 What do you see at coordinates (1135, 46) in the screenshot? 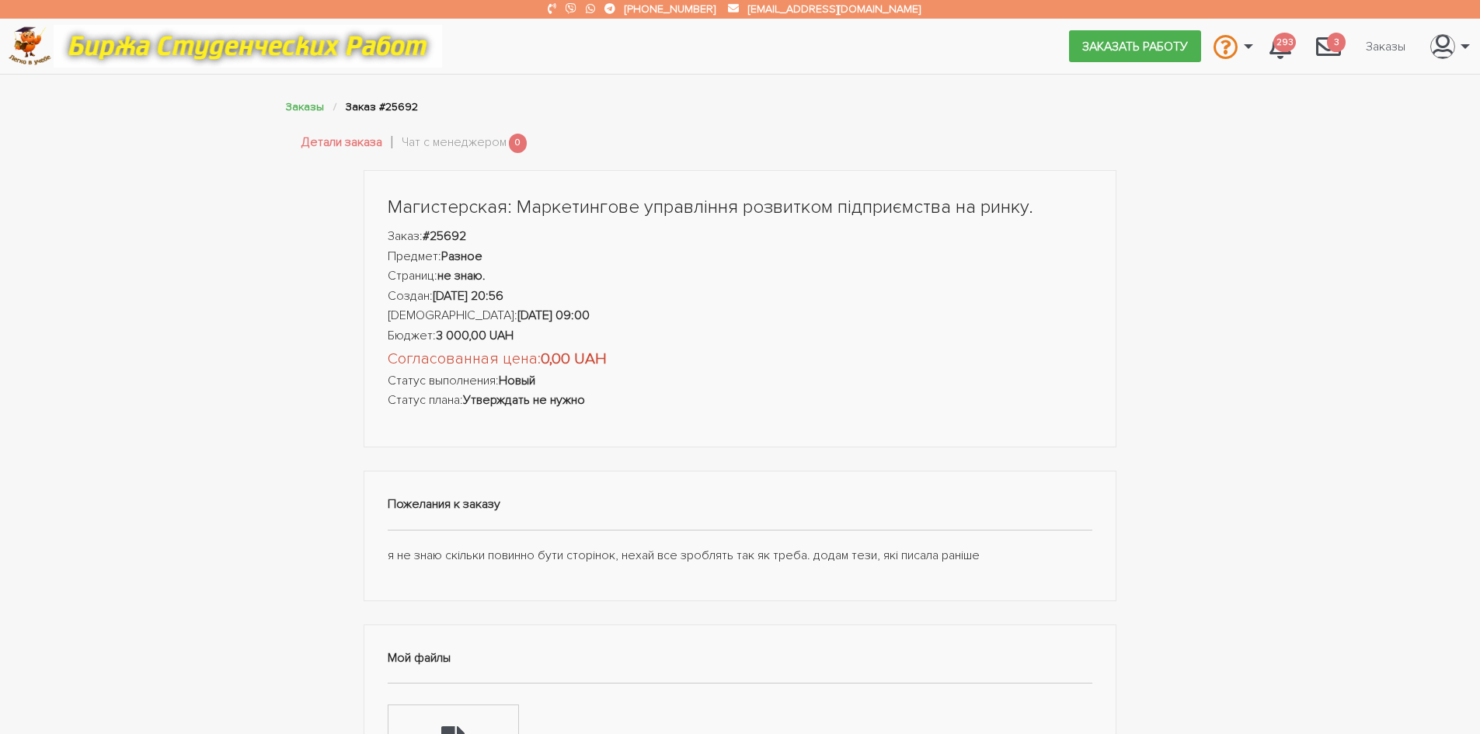
I see `a: Заказать работу` at bounding box center [1135, 46].